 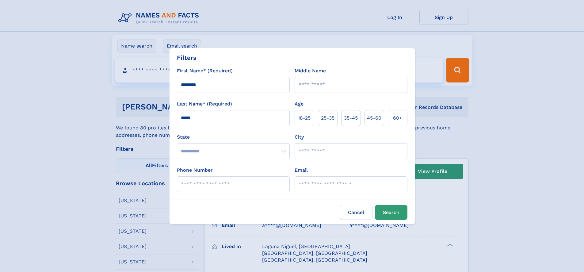 What do you see at coordinates (299, 104) in the screenshot?
I see `label: Age` at bounding box center [299, 104].